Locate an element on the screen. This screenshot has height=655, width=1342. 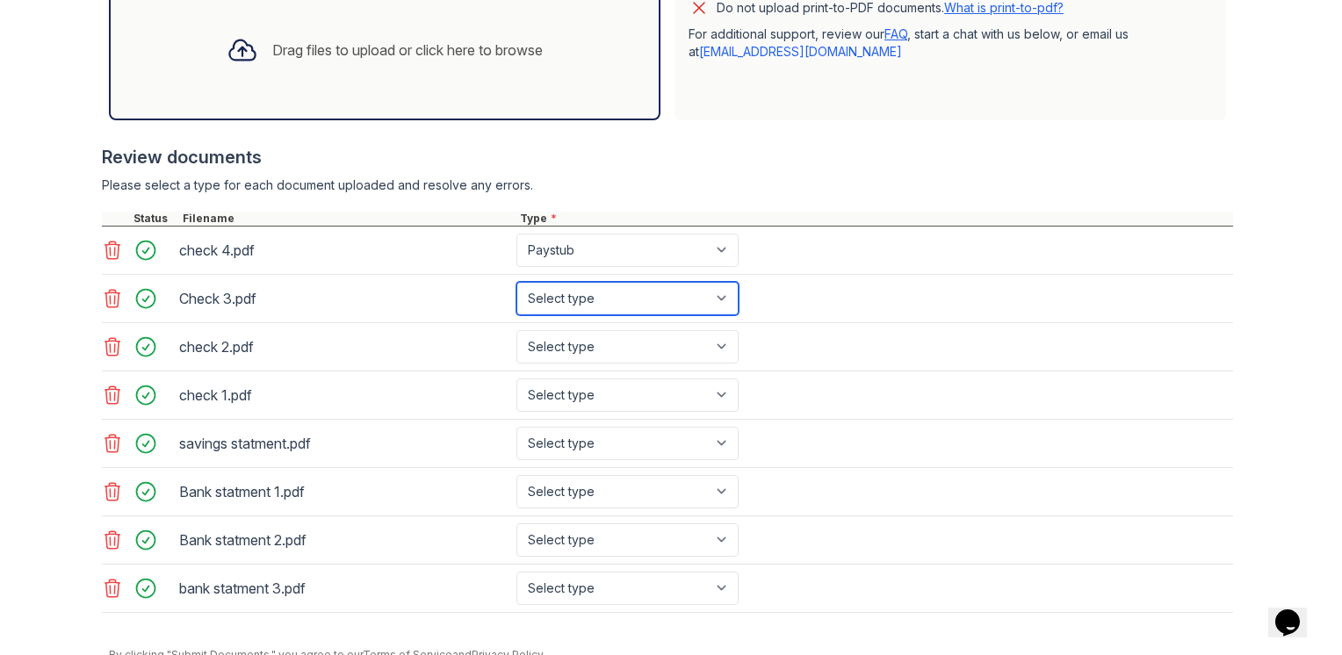
div: Please select a type for each document uploaded and resolve any errors. is located at coordinates (668, 185).